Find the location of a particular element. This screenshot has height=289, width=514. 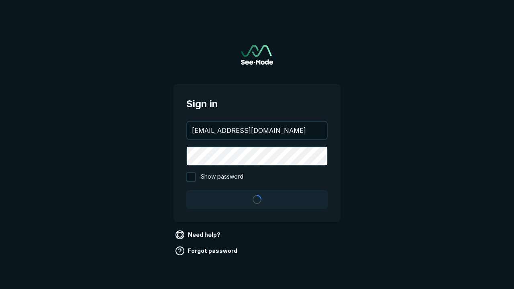

span: Show password is located at coordinates (222, 177).